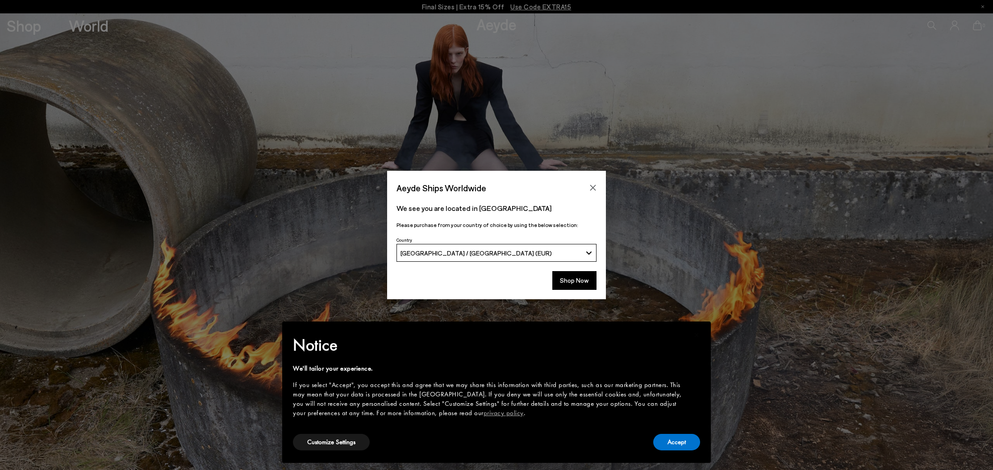 This screenshot has height=470, width=993. Describe the element at coordinates (496, 225) in the screenshot. I see `p: Please purchase from your country of choice by using the below selection:` at that location.